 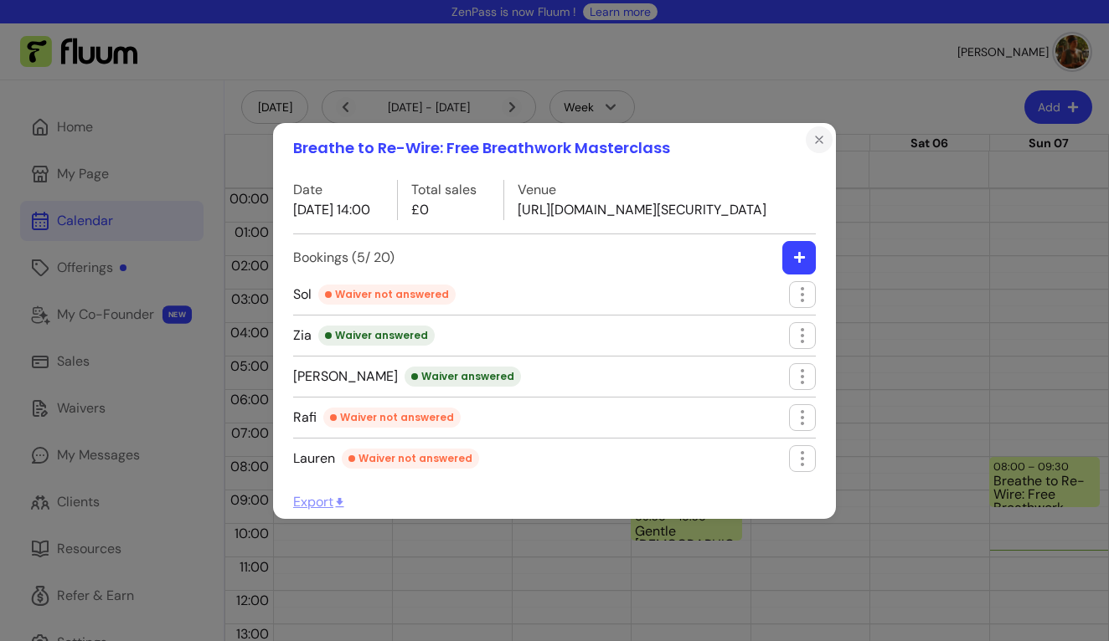 What do you see at coordinates (363, 336) in the screenshot?
I see `span: Zia` at bounding box center [363, 336].